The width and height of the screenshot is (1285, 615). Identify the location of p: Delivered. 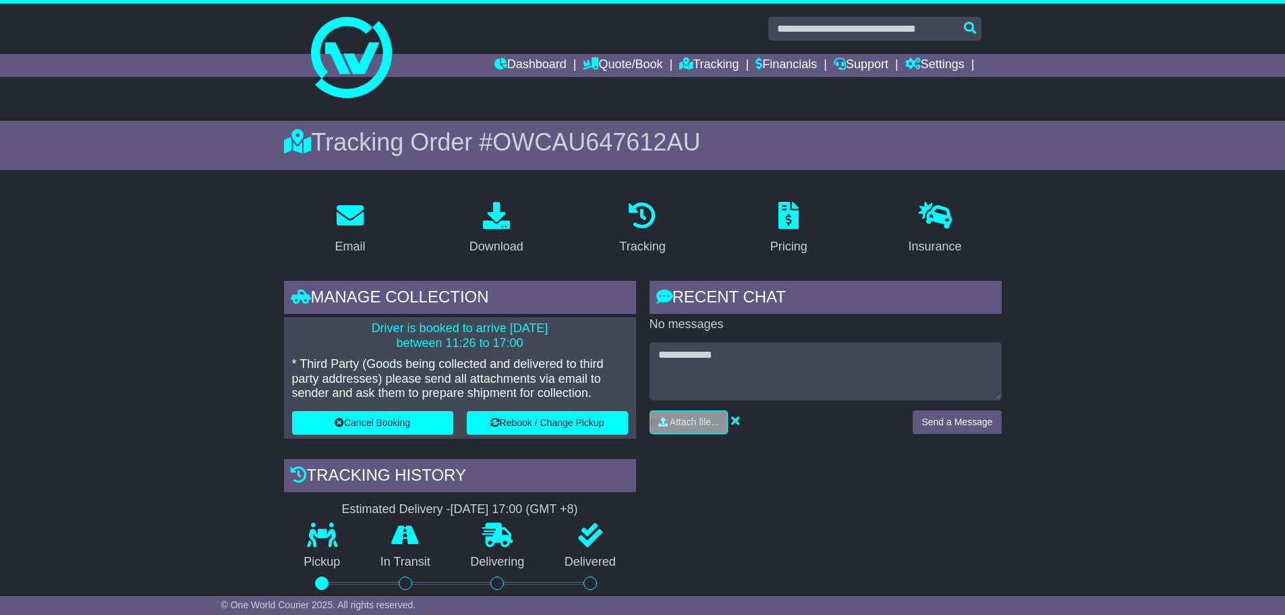
(590, 562).